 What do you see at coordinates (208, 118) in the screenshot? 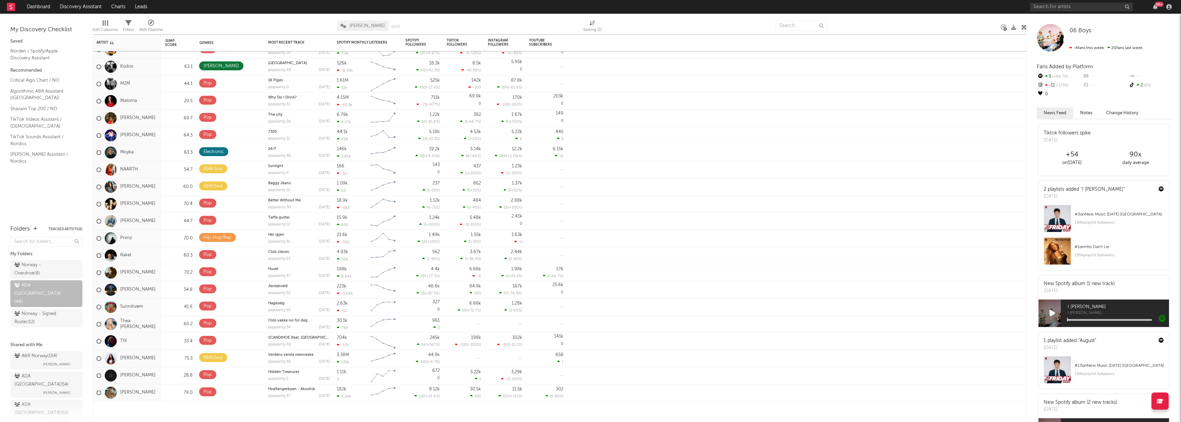
I see `div: Pop` at bounding box center [208, 118].